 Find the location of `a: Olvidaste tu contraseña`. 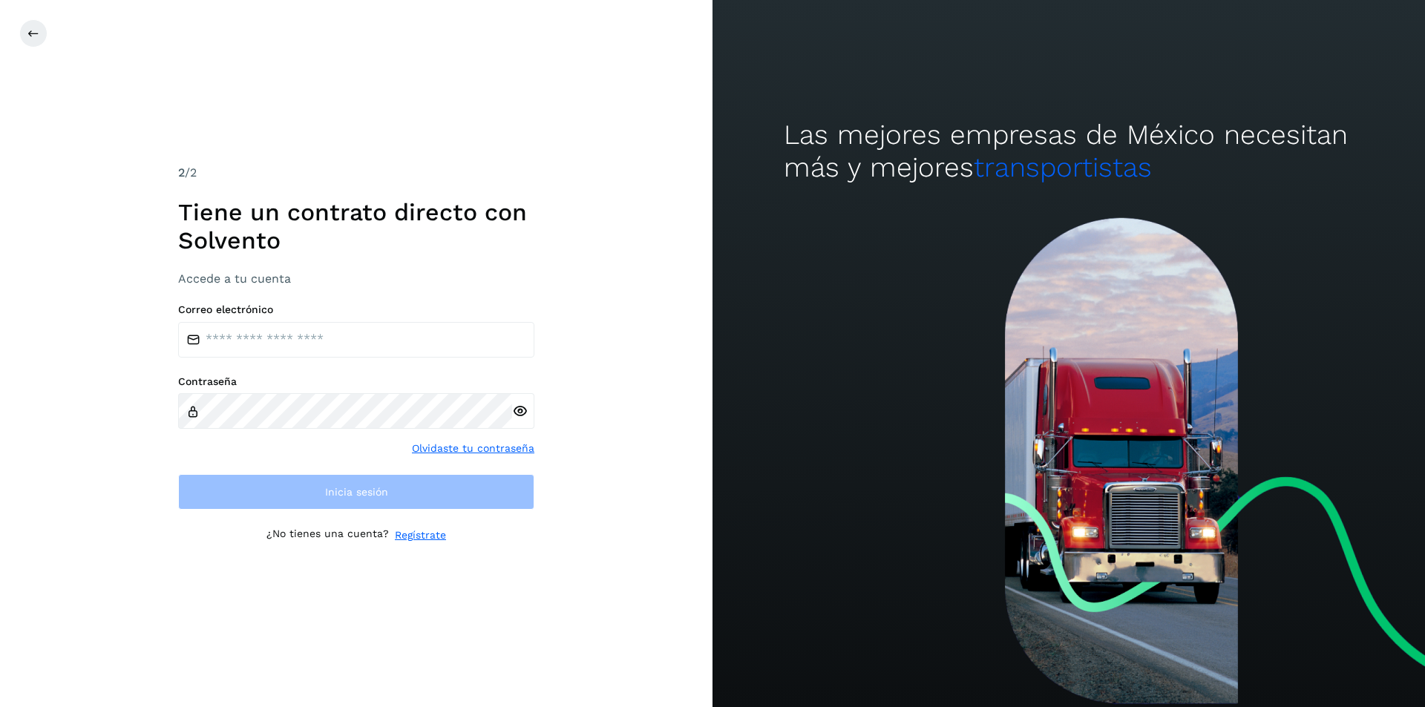

a: Olvidaste tu contraseña is located at coordinates (473, 448).